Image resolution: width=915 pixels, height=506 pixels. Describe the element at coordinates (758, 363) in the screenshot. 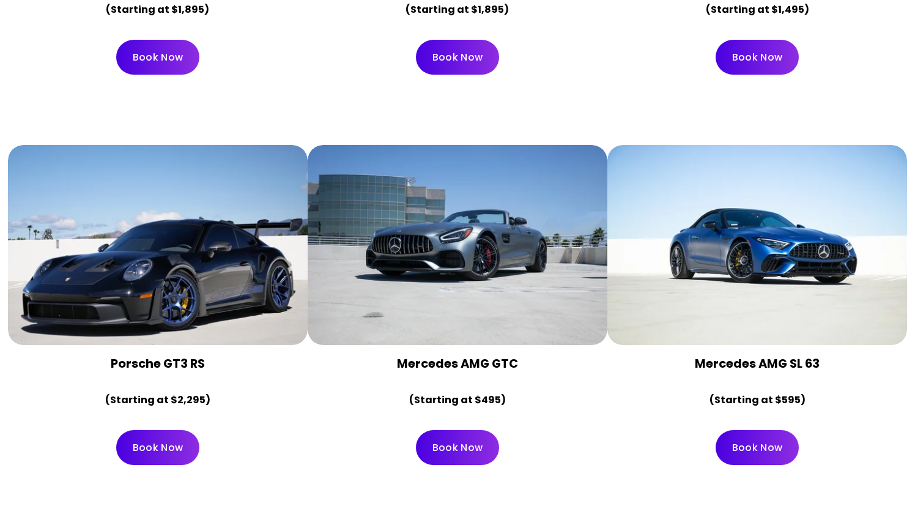

I see `strong: Mercedes AMG SL 63` at that location.